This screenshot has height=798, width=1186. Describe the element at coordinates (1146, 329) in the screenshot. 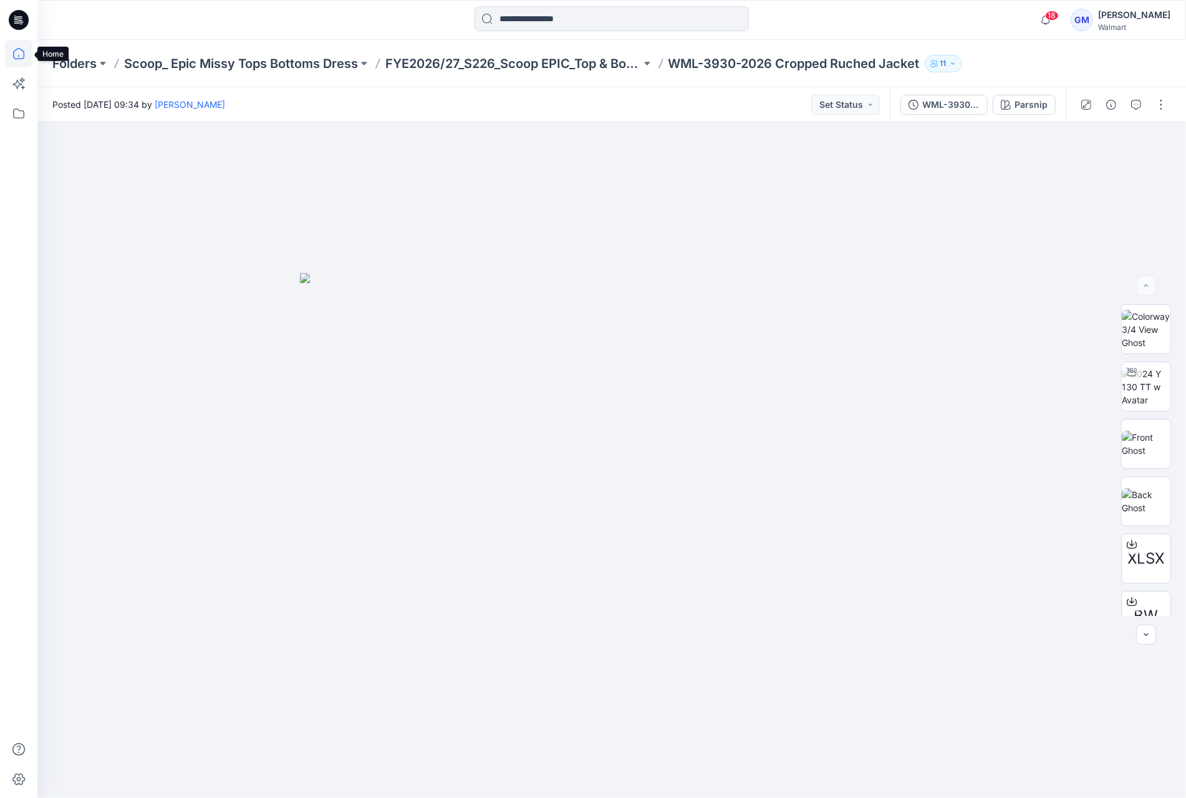

I see `img: Colorway 3/4 View Ghost` at that location.